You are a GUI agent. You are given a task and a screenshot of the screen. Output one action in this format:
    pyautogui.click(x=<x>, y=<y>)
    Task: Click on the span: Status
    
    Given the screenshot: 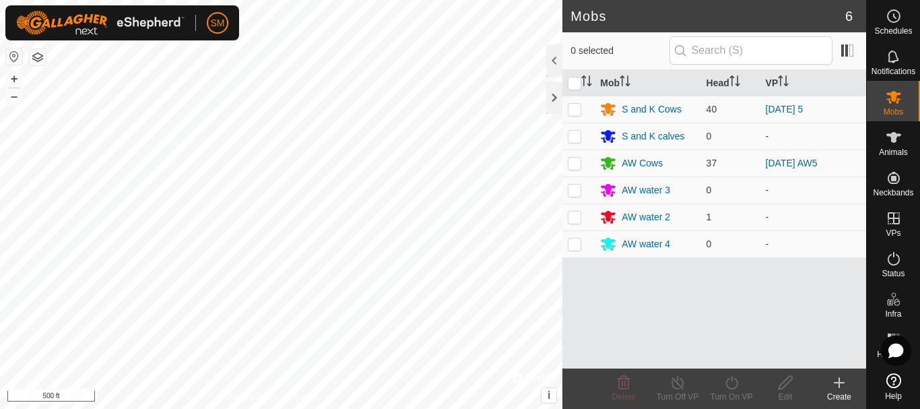 What is the action you would take?
    pyautogui.click(x=893, y=273)
    